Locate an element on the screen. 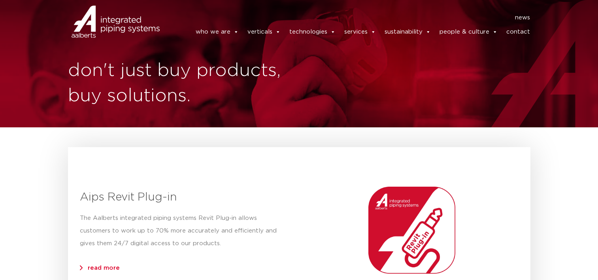  a: verticals is located at coordinates (264, 32).